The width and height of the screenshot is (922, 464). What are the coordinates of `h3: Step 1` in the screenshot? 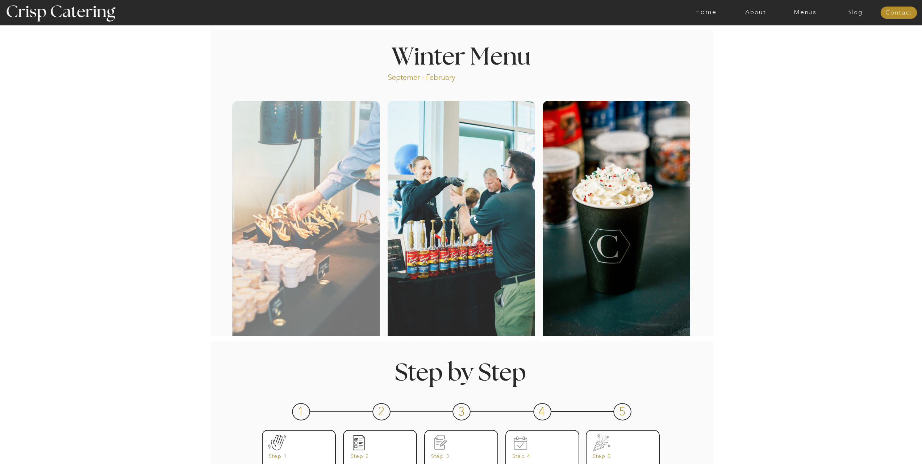 It's located at (296, 458).